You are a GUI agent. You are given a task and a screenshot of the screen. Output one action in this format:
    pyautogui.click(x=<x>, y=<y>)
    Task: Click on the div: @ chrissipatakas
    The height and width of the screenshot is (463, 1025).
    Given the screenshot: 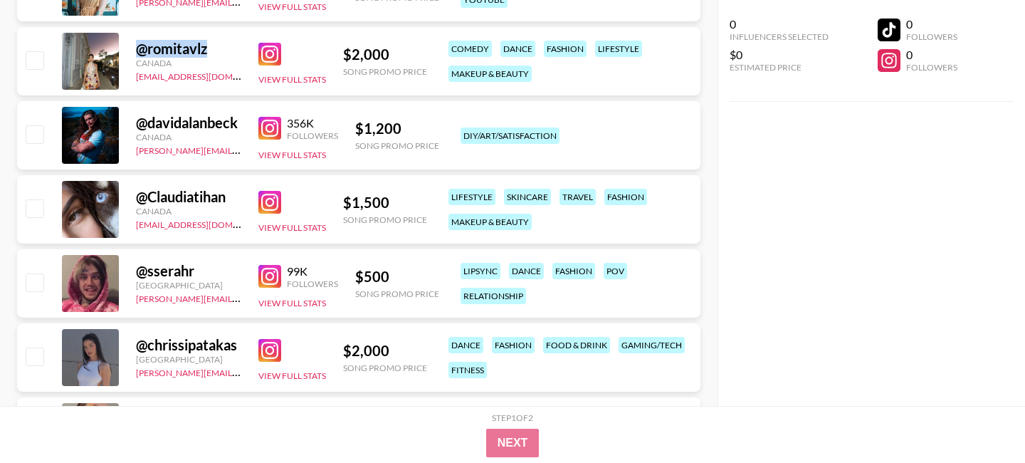 What is the action you would take?
    pyautogui.click(x=189, y=344)
    